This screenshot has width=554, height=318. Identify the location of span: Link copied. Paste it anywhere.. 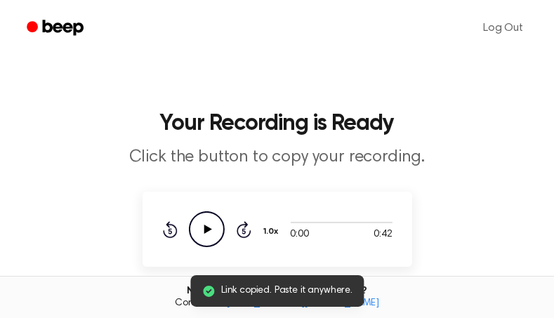
(286, 291).